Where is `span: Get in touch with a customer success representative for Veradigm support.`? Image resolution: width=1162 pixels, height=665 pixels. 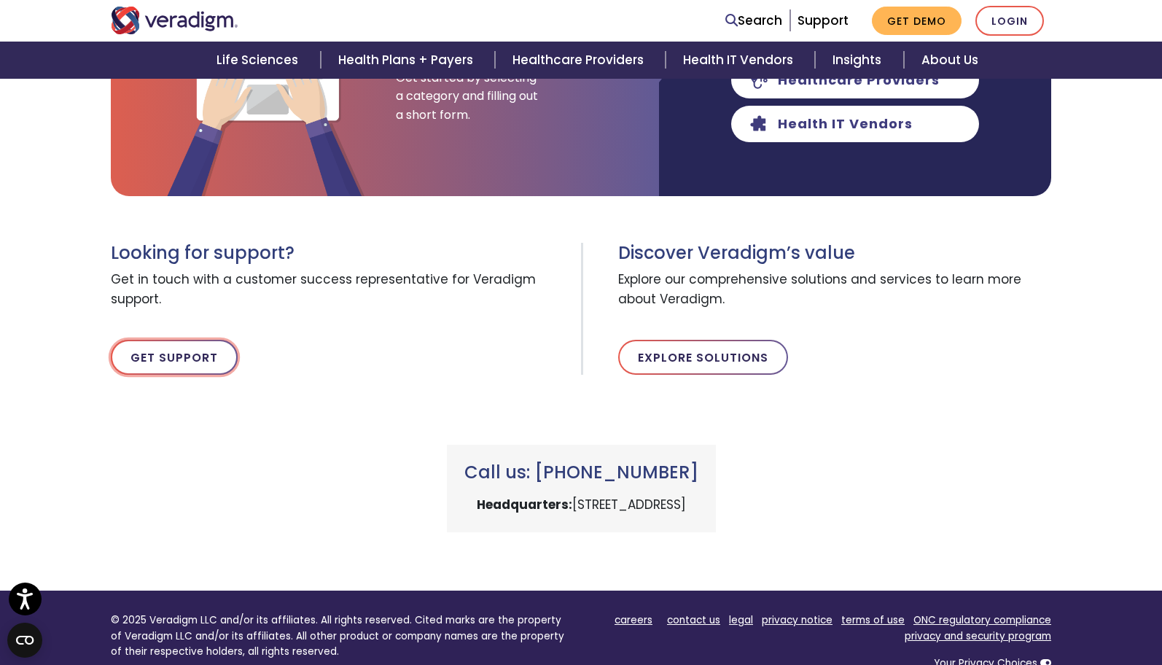 span: Get in touch with a customer success representative for Veradigm support. is located at coordinates (340, 290).